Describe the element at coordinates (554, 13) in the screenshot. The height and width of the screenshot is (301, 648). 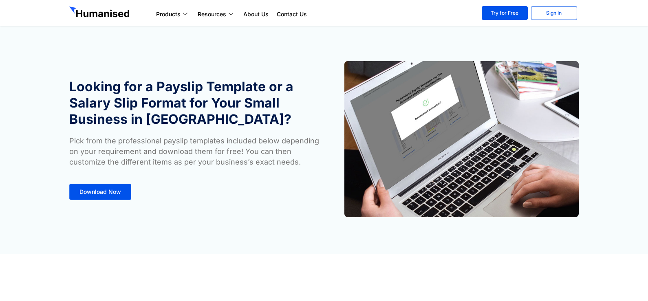
I see `a: Sign In` at that location.